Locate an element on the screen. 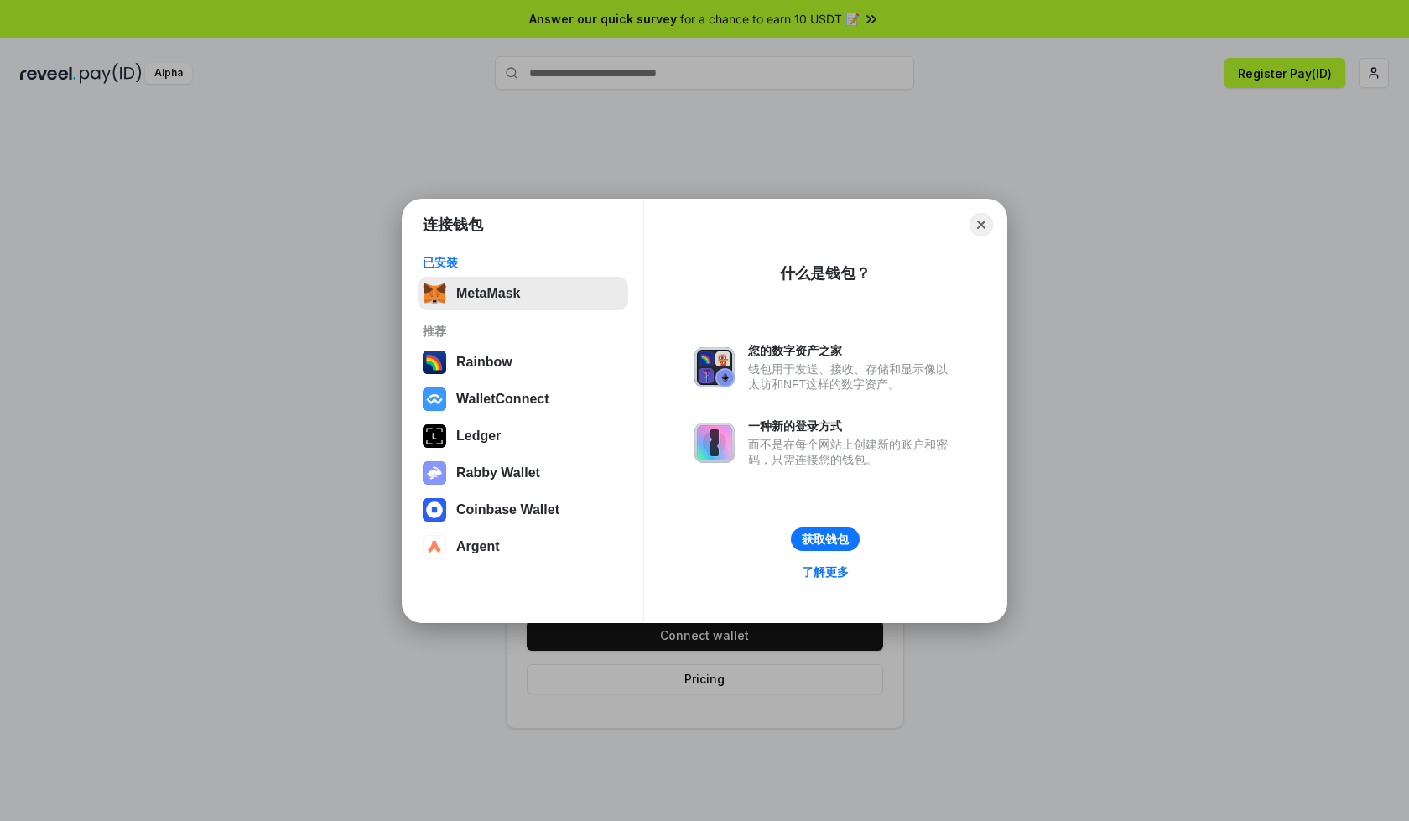  div: 推荐 is located at coordinates (523, 331).